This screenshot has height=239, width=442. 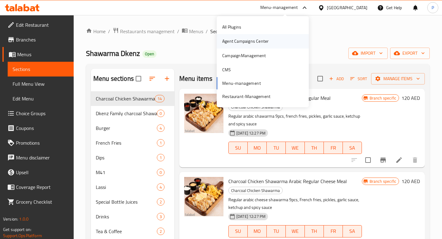 I want to click on span: 3, so click(x=160, y=216).